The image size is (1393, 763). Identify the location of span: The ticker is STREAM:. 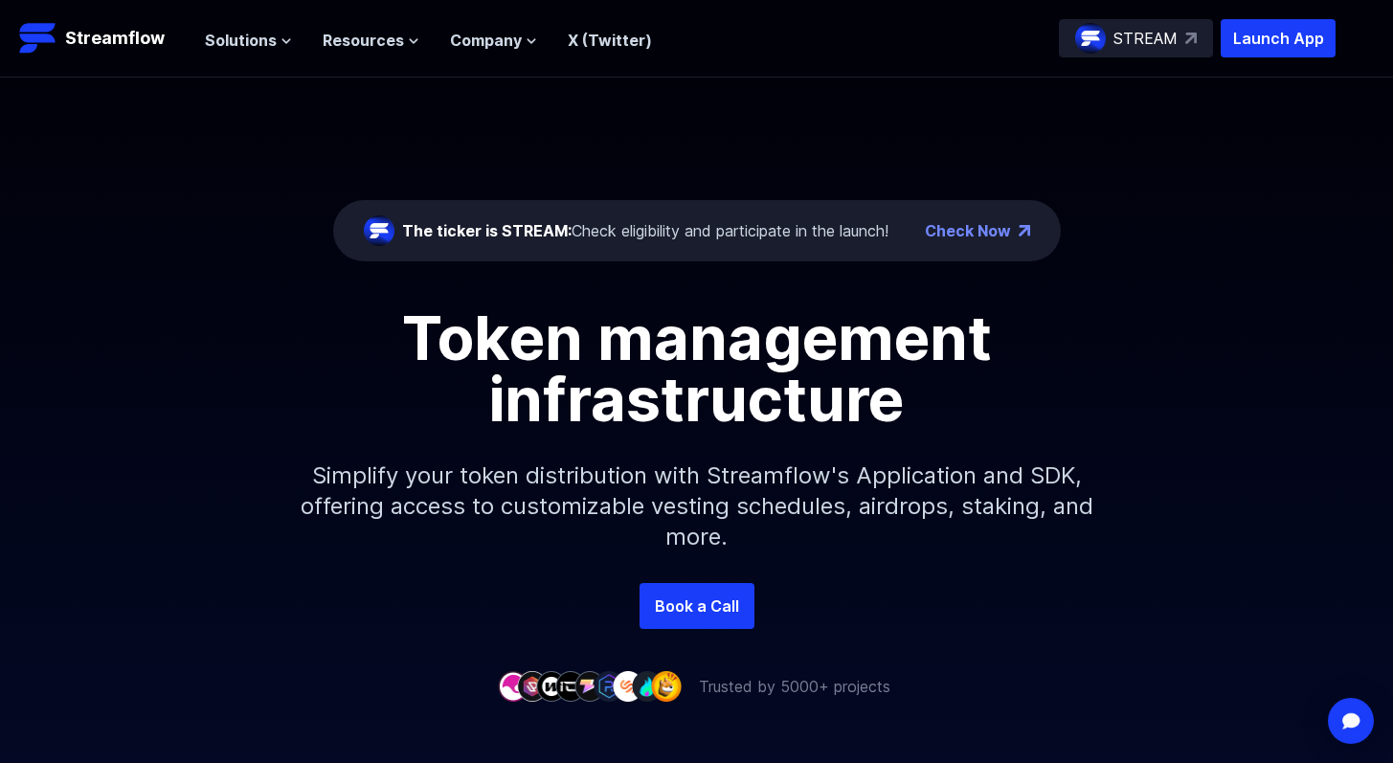
(486, 231).